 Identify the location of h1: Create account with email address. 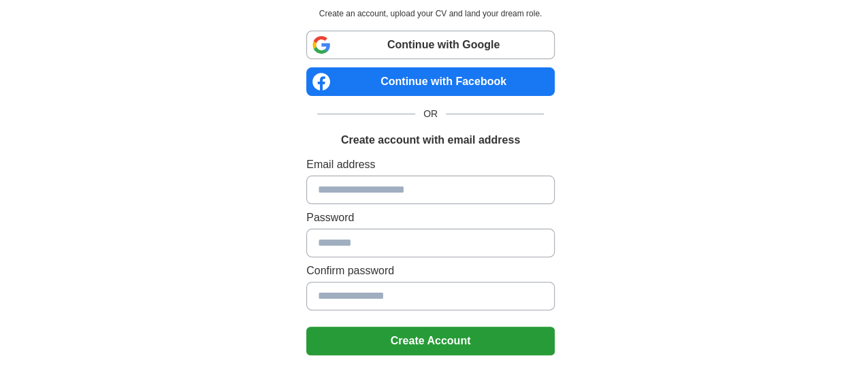
(430, 140).